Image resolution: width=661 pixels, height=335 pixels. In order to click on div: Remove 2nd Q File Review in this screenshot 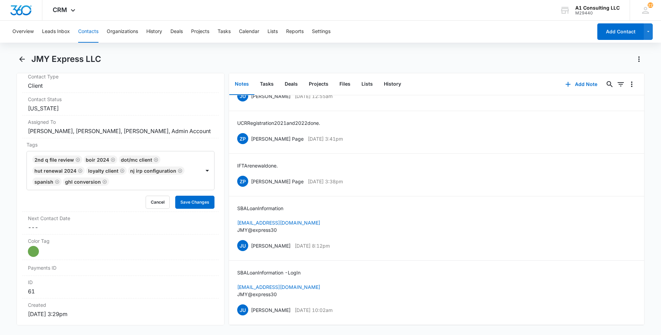, I will do `click(77, 160)`.